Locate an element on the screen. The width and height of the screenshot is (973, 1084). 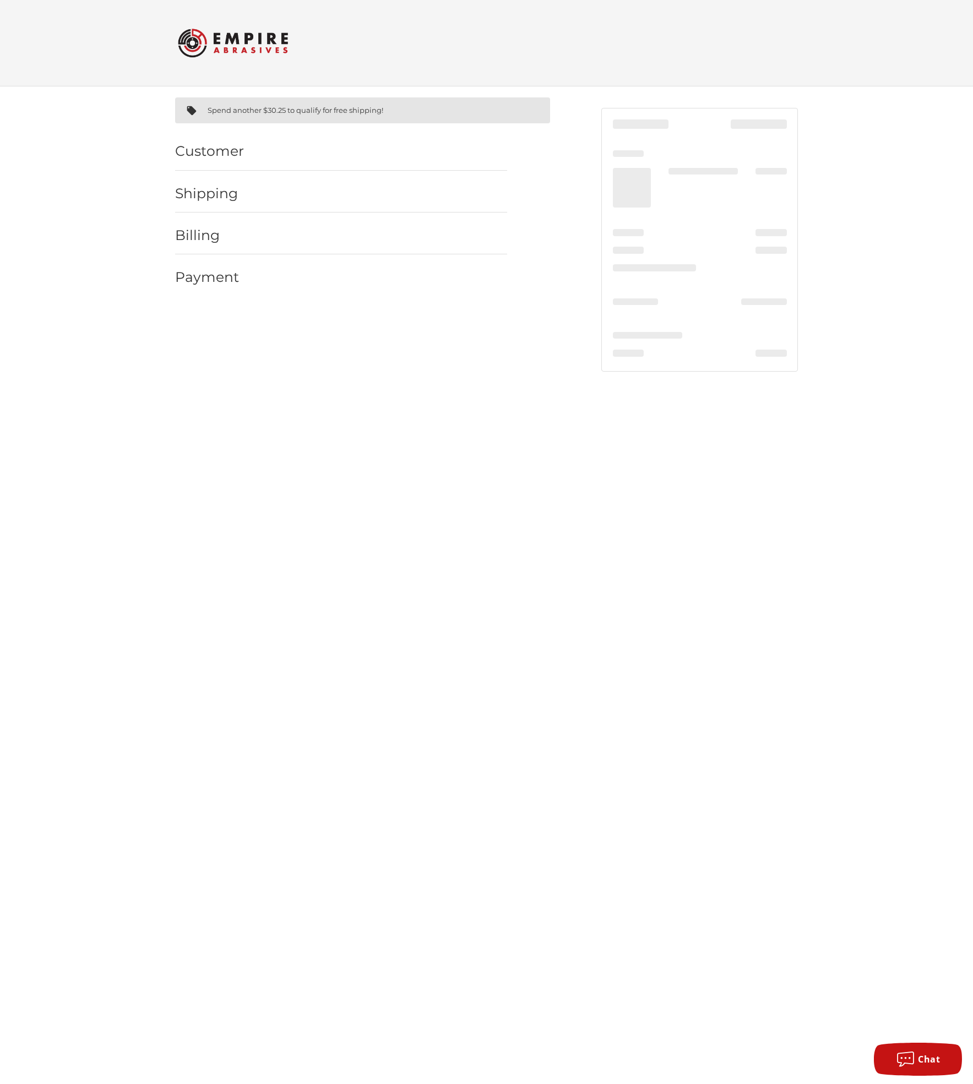
span: Chat is located at coordinates (929, 1059).